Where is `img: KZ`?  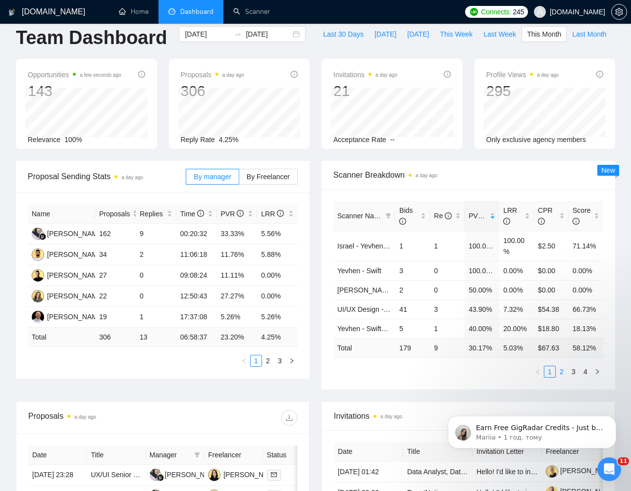 img: KZ is located at coordinates (38, 255).